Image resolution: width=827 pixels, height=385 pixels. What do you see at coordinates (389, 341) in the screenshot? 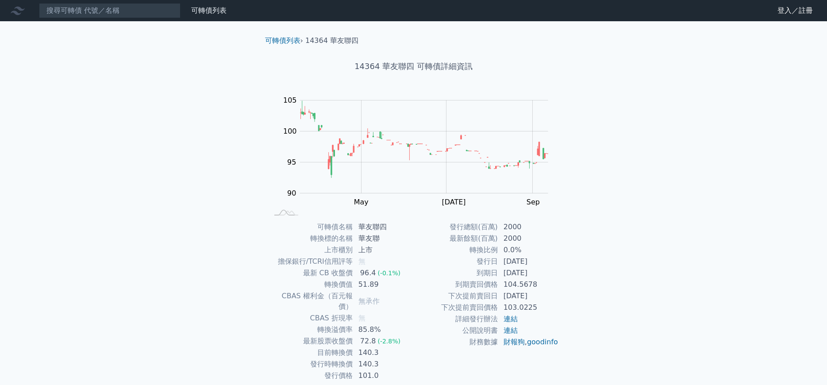
I see `span: (-2.8%)` at bounding box center [389, 341].